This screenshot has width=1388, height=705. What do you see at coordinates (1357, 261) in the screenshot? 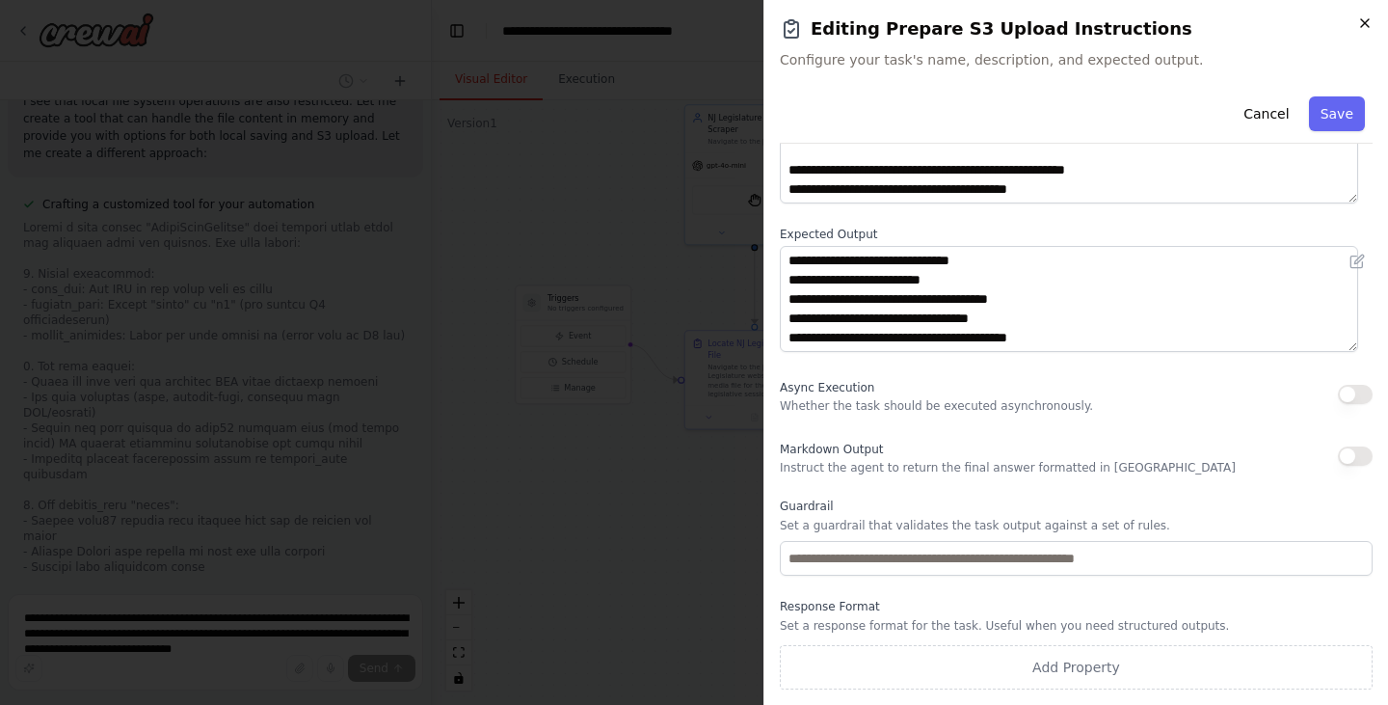
I see `button: Open in editor` at bounding box center [1357, 261].